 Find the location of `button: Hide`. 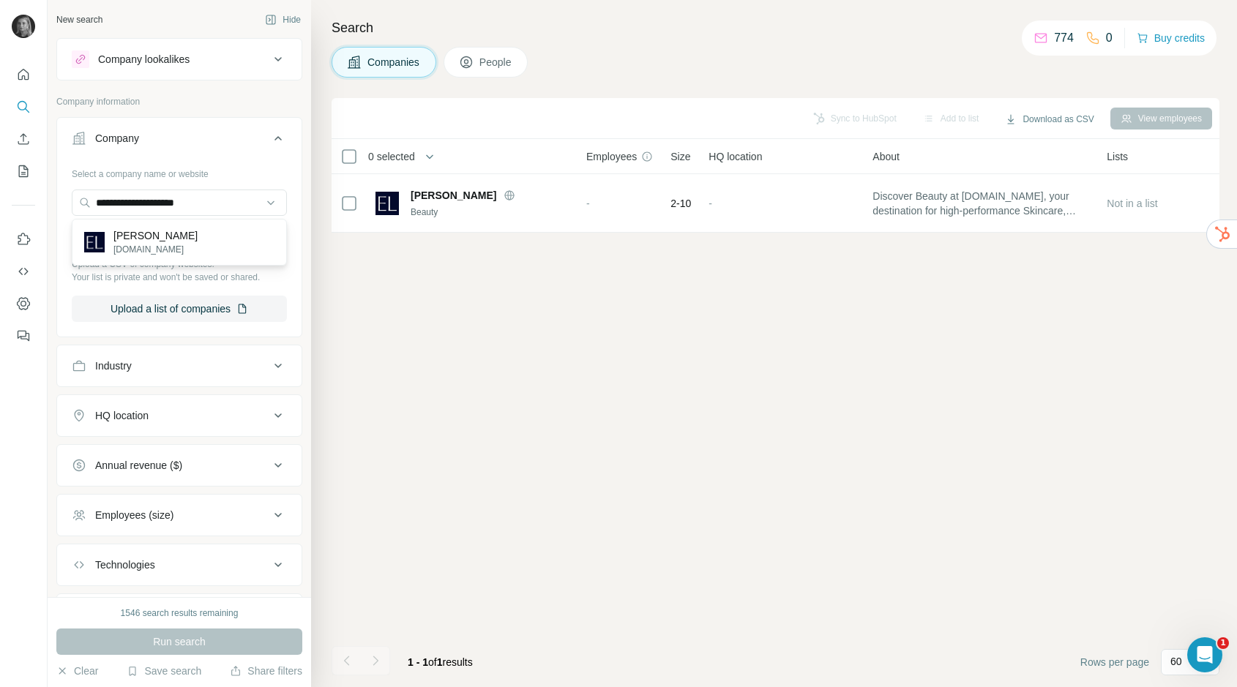

button: Hide is located at coordinates (283, 20).